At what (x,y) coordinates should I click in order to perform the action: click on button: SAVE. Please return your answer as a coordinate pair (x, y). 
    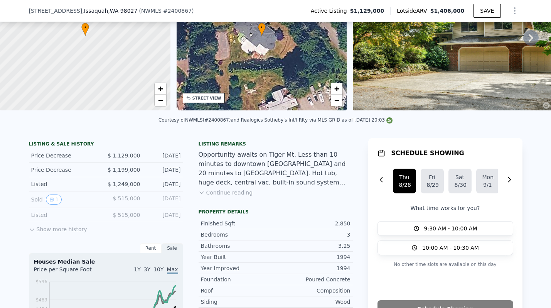
    Looking at the image, I should click on (487, 11).